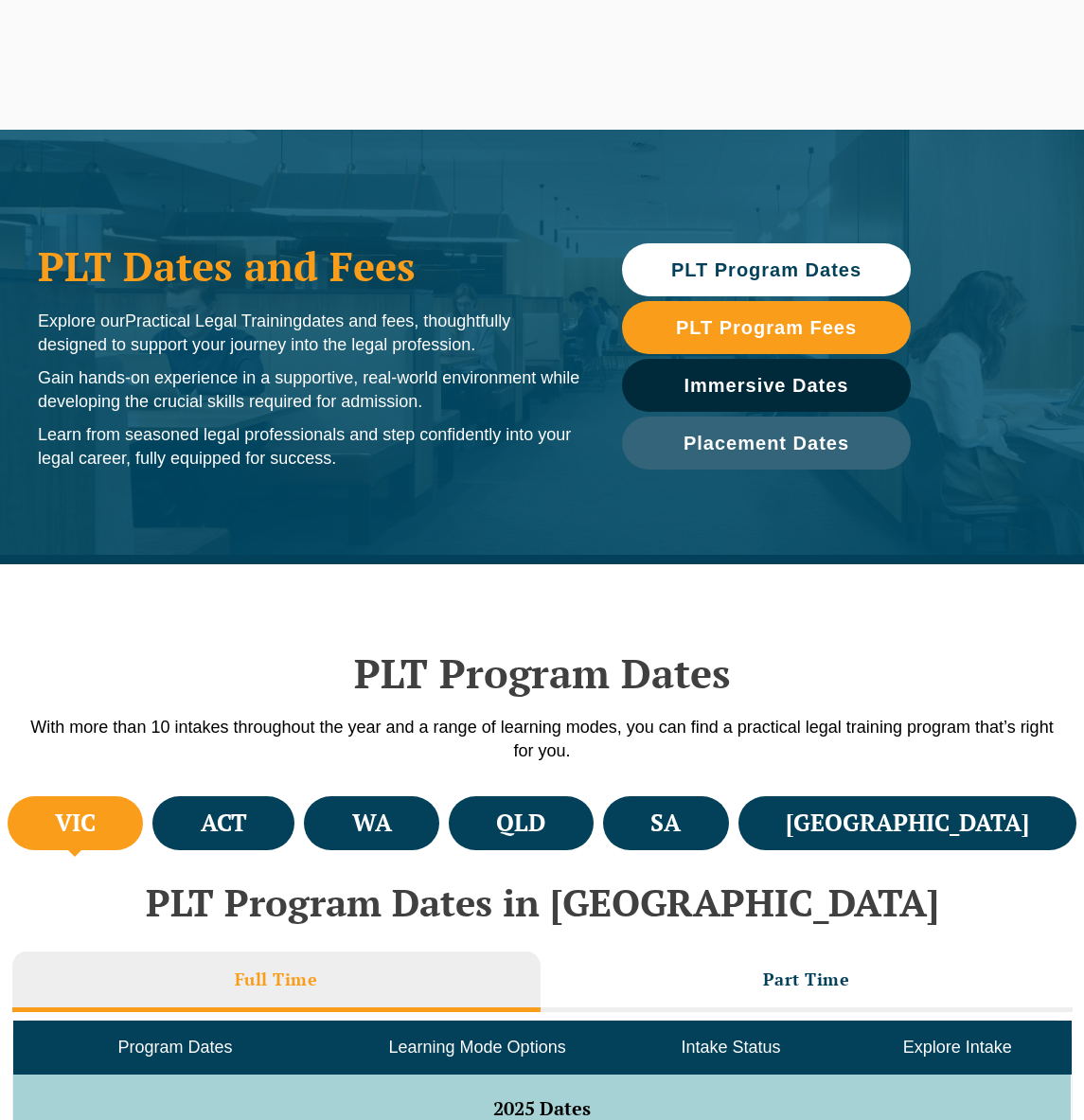 Image resolution: width=1084 pixels, height=1120 pixels. I want to click on p: Gain hands-on experience in a supportive, real-world environment while developing the crucial ski..., so click(310, 390).